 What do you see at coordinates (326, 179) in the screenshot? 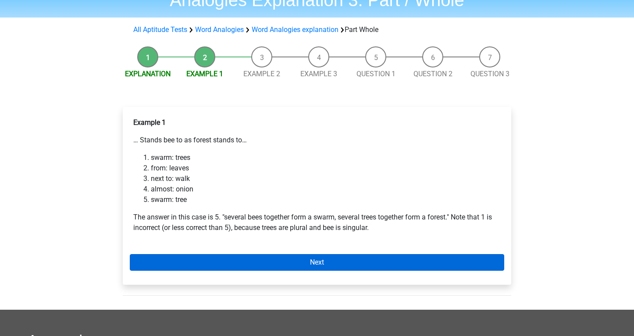
I see `li: next to: walk` at bounding box center [326, 179].